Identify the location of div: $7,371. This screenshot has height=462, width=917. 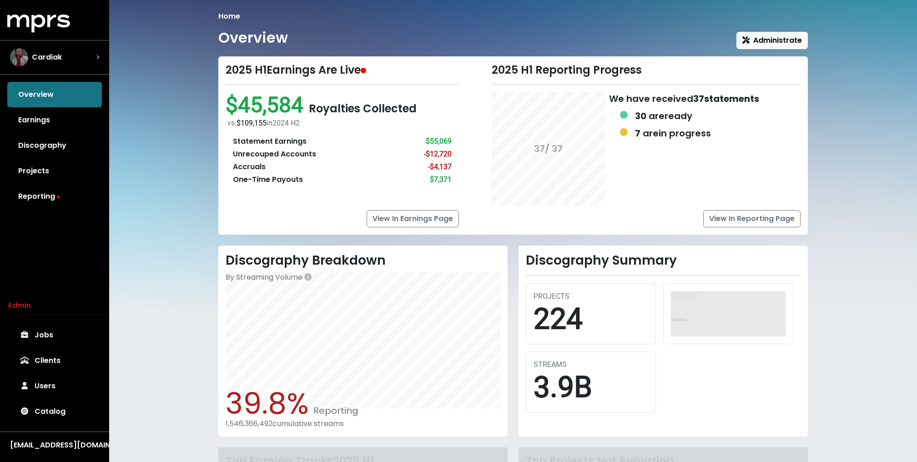
(441, 180).